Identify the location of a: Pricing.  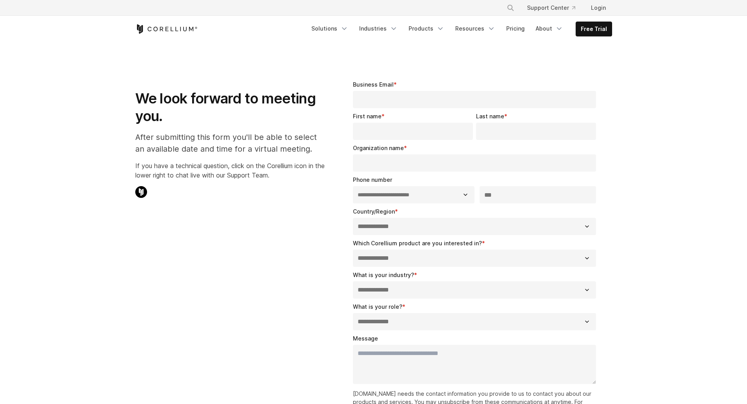
(515, 29).